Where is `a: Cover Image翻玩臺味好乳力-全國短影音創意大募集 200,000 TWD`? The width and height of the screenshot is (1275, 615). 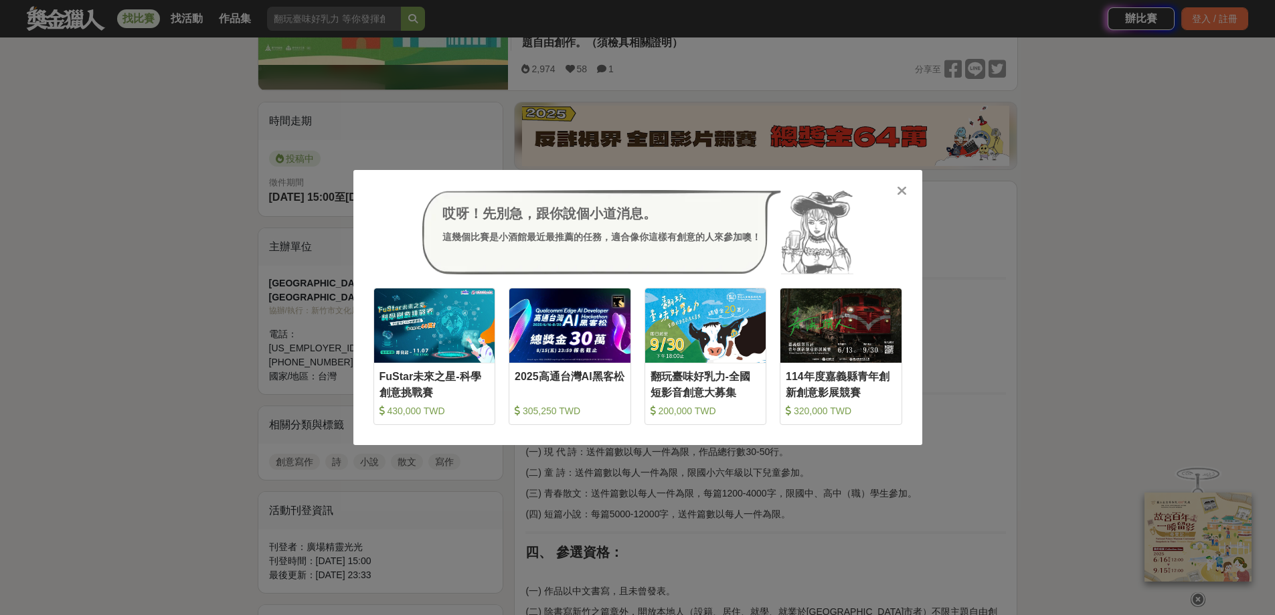
a: Cover Image翻玩臺味好乳力-全國短影音創意大募集 200,000 TWD is located at coordinates (705, 356).